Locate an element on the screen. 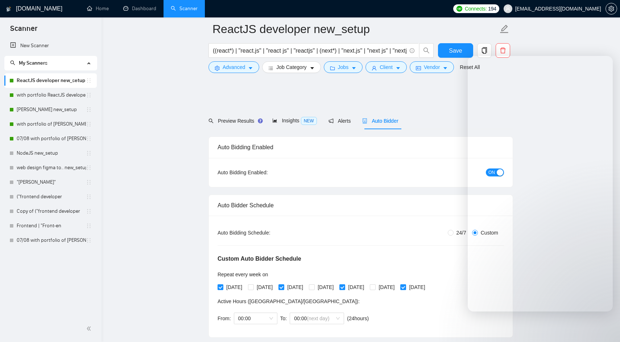 This screenshot has width=620, height=342. span: Job Category is located at coordinates (291, 67).